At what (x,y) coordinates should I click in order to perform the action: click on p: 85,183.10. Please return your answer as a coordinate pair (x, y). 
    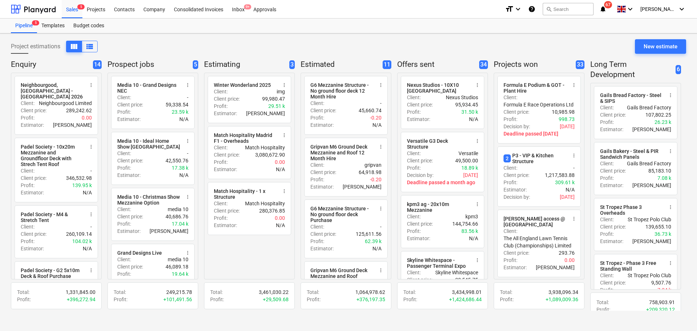
    Looking at the image, I should click on (660, 171).